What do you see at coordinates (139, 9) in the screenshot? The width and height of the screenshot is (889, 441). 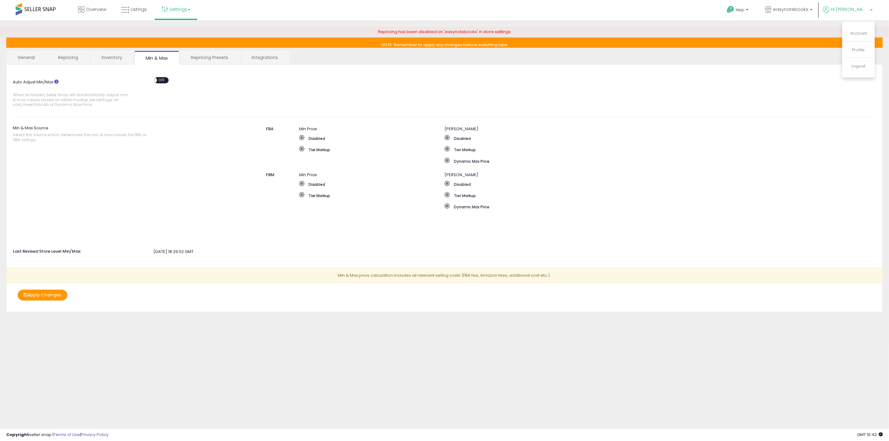 I see `span: Listings` at bounding box center [139, 9].